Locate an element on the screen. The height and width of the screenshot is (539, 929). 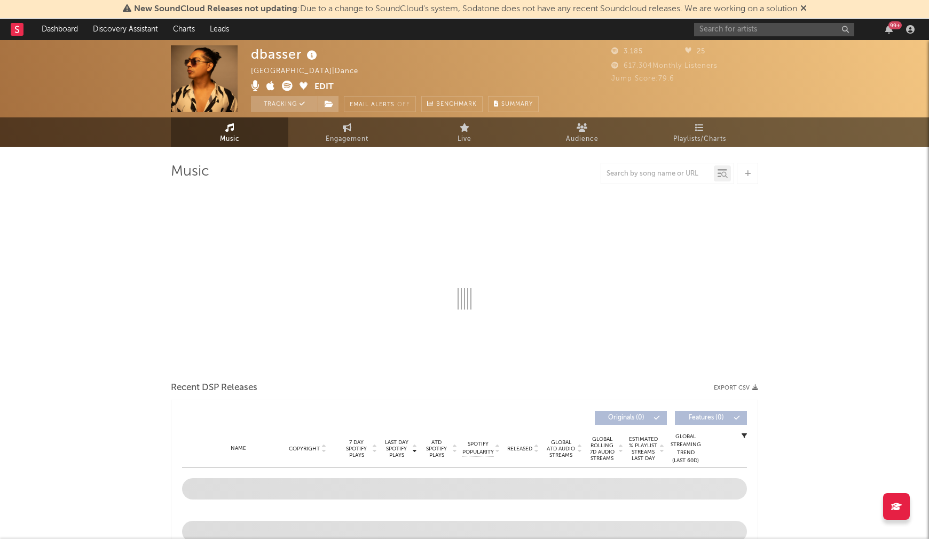
button: 99+ is located at coordinates (889, 29).